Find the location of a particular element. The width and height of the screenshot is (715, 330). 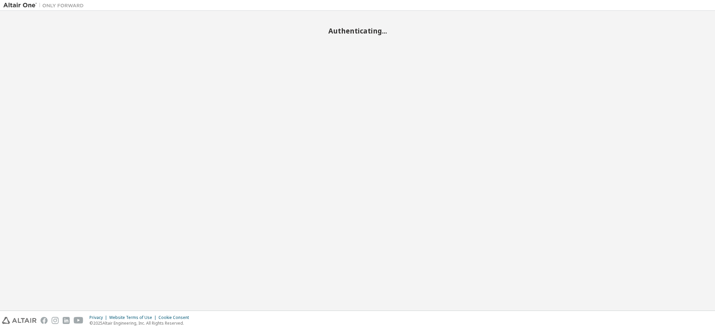

img: youtube.svg is located at coordinates (78, 320).